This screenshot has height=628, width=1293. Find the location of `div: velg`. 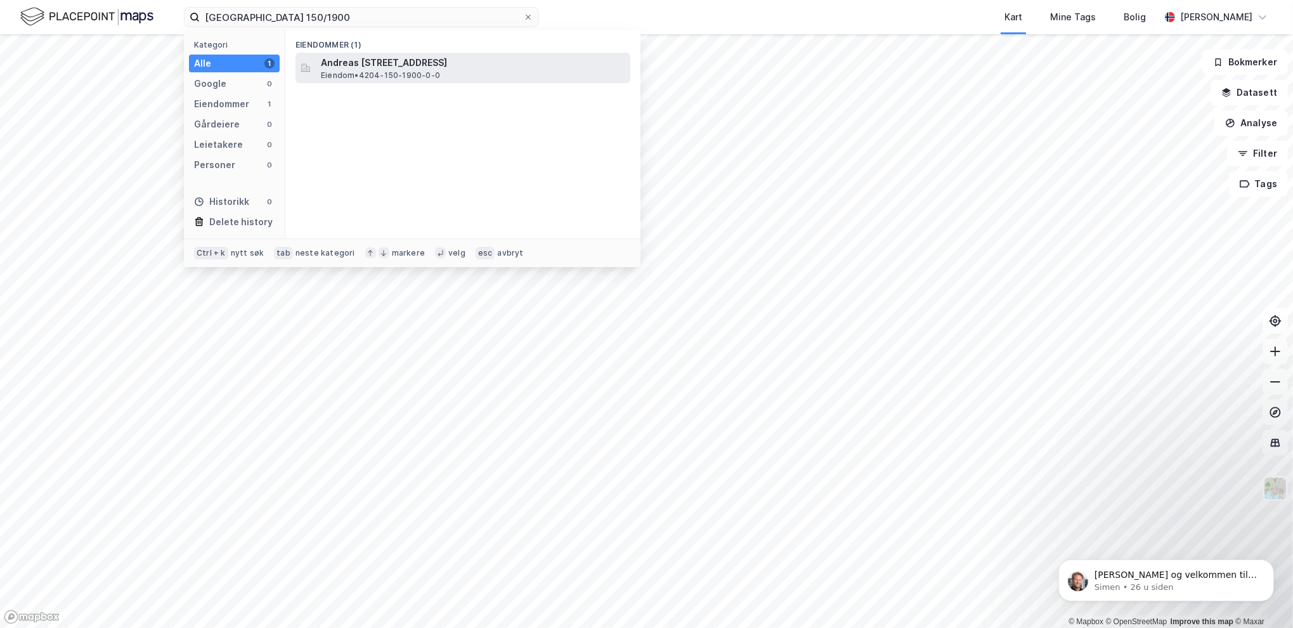

div: velg is located at coordinates (456, 253).